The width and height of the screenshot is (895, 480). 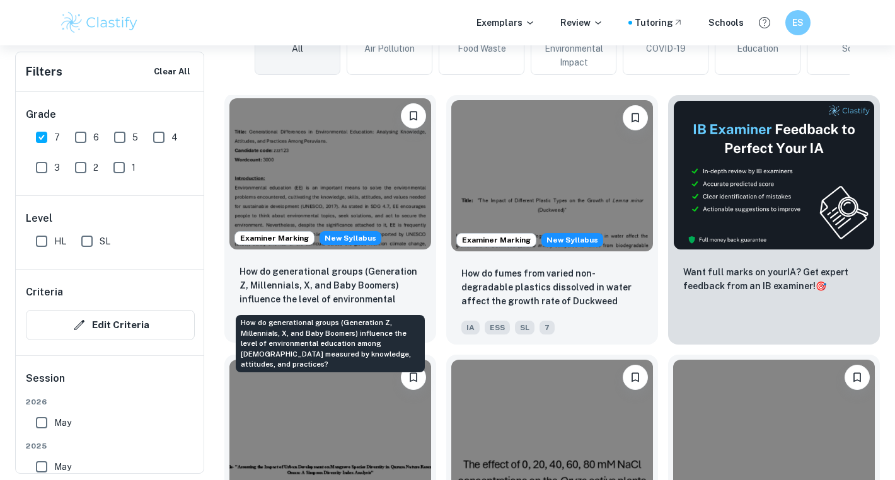 I want to click on span: IA, so click(x=470, y=328).